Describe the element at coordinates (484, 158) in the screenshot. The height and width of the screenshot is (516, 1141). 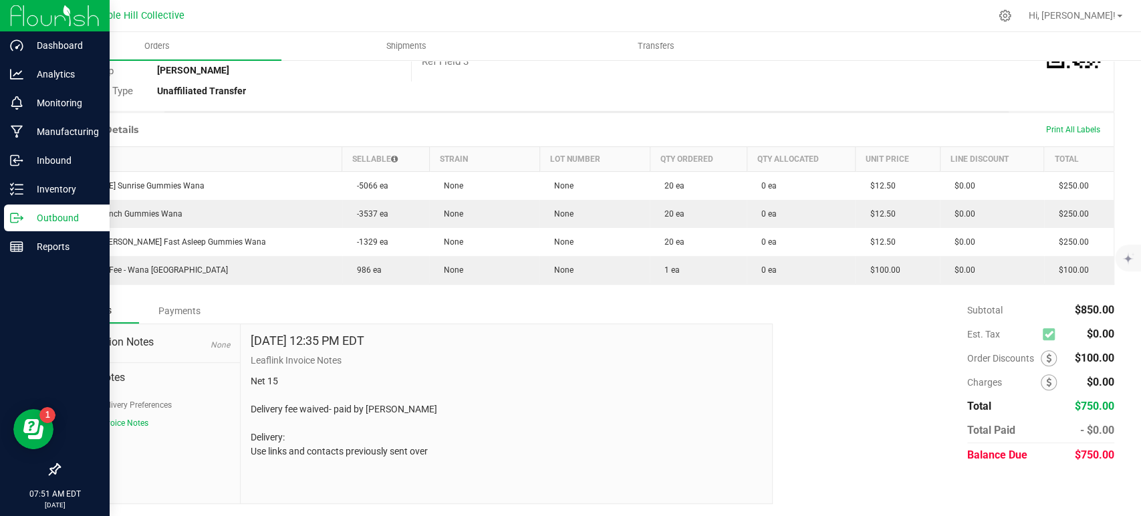
I see `th: Strain` at that location.